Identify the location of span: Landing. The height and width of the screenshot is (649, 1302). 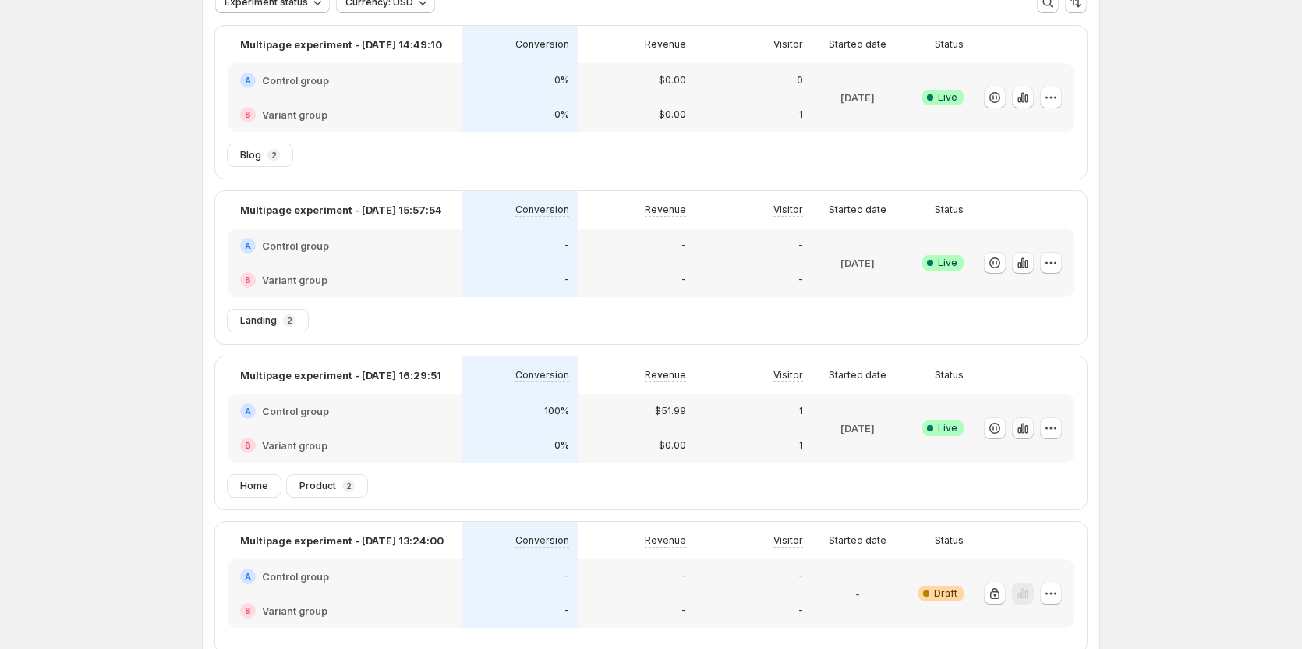
(258, 320).